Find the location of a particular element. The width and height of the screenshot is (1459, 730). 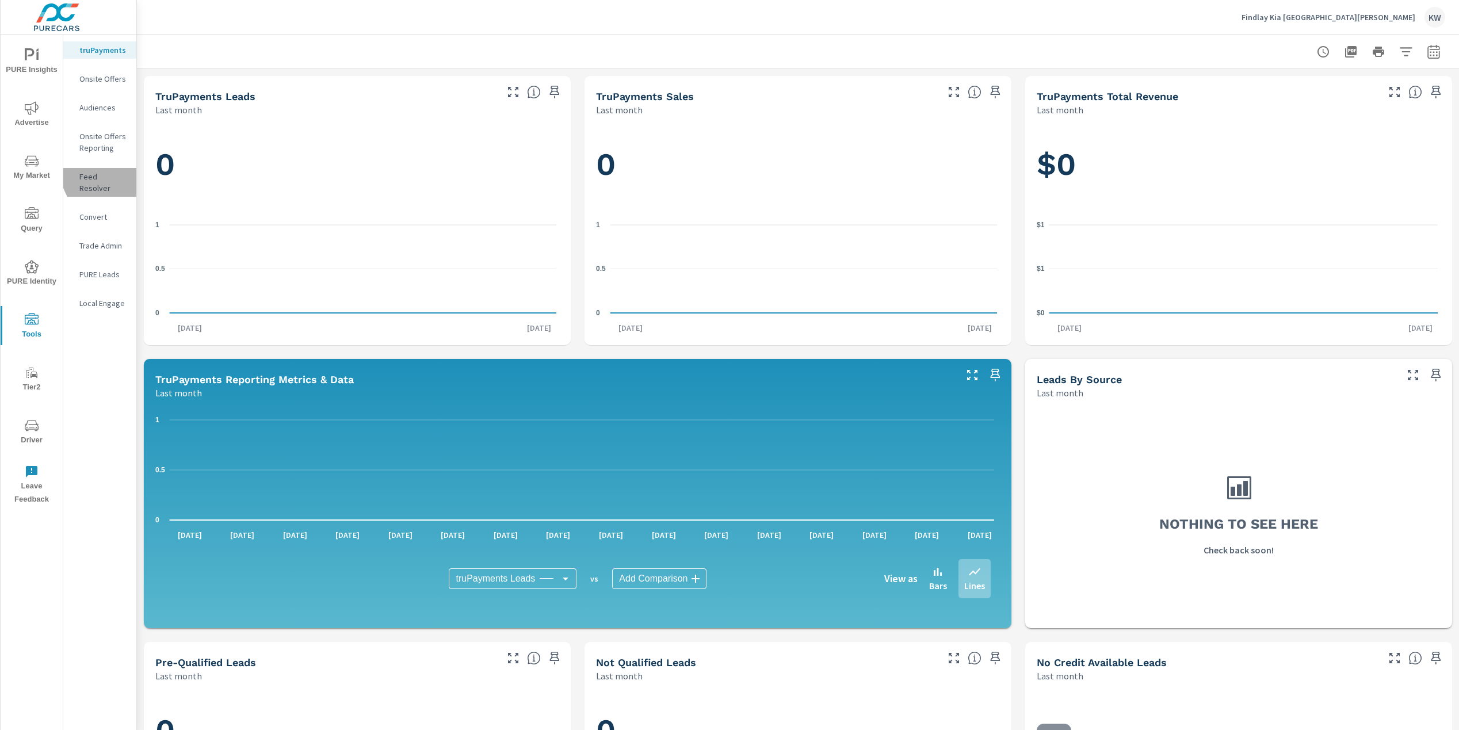

h5: Pre-Qualified Leads is located at coordinates (205, 662).